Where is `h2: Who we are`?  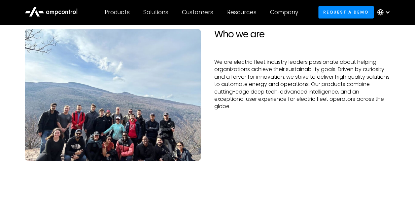 h2: Who we are is located at coordinates (302, 34).